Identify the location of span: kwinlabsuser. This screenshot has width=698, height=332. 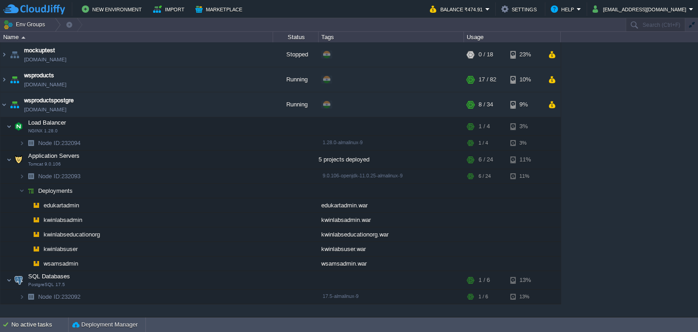
(61, 249).